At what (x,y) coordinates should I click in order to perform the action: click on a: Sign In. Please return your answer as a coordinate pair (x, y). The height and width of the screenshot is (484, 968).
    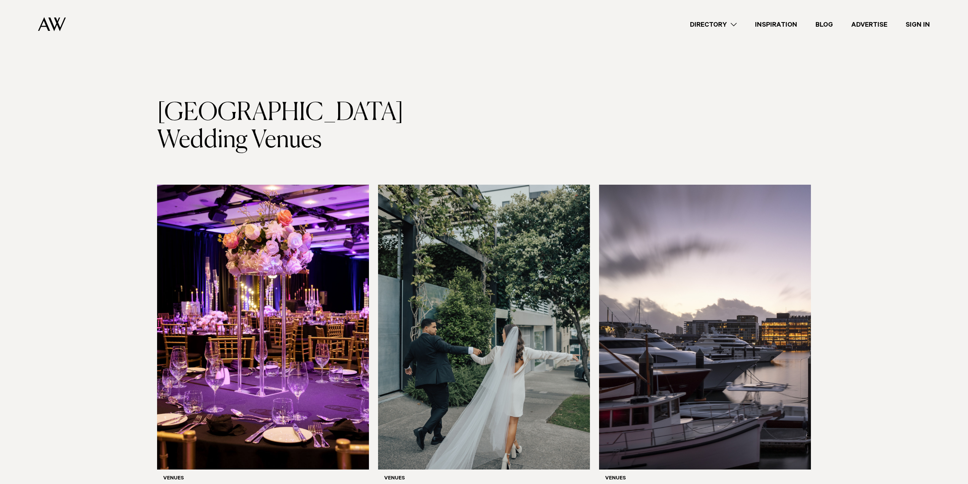
    Looking at the image, I should click on (918, 24).